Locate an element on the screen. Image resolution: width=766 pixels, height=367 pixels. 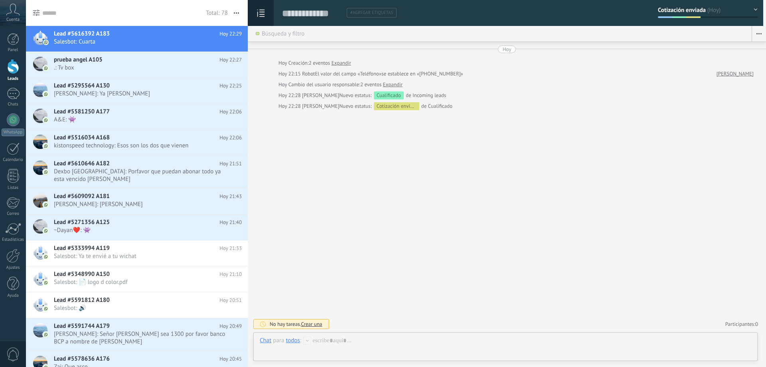
div: Correo is located at coordinates (13, 214).